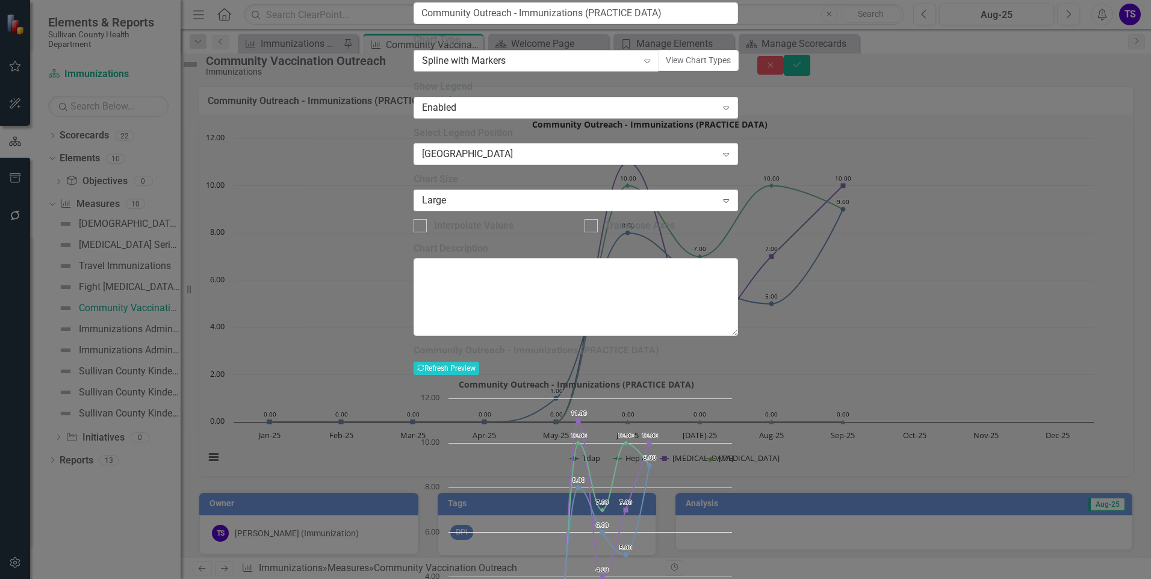  I want to click on path: Jul-25, 7. Hep A., so click(602, 510).